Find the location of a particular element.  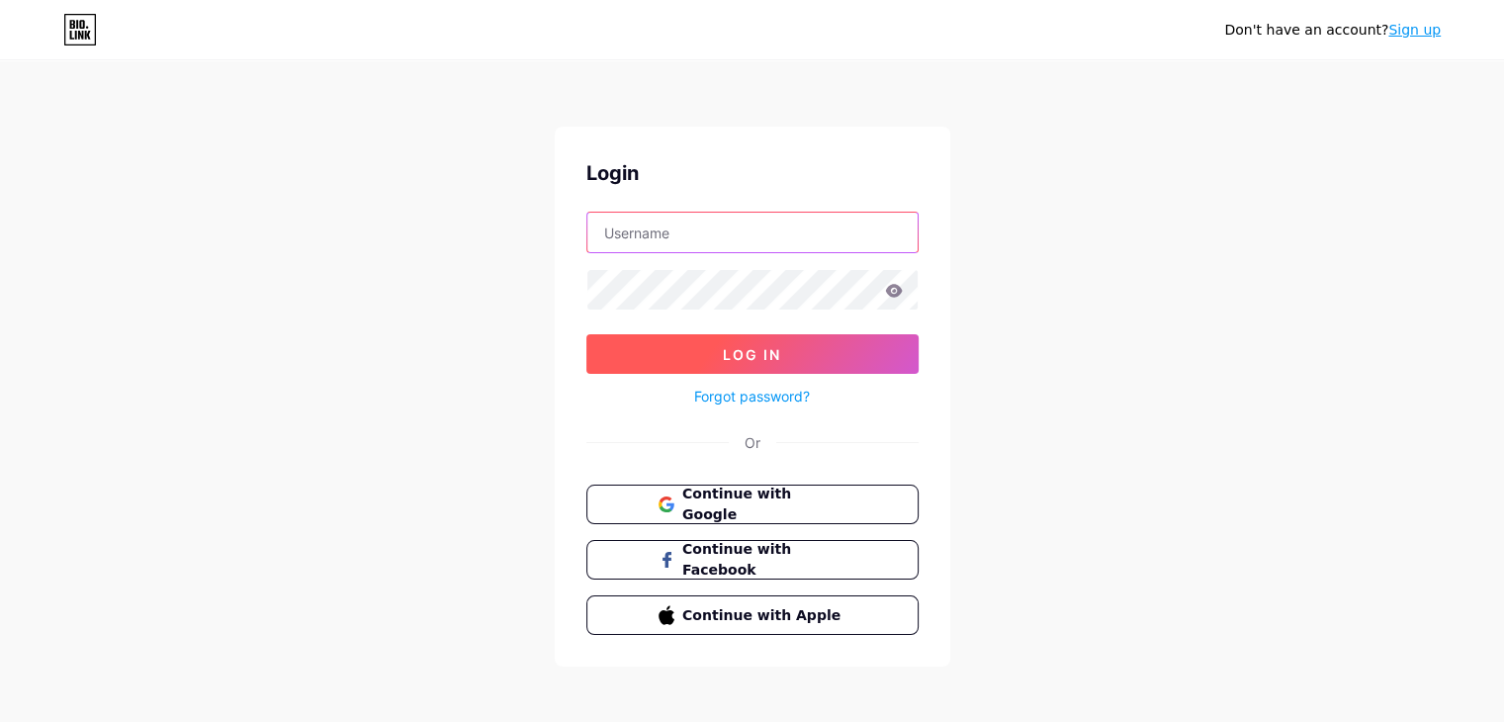

div: Don't have an account? is located at coordinates (1332, 30).